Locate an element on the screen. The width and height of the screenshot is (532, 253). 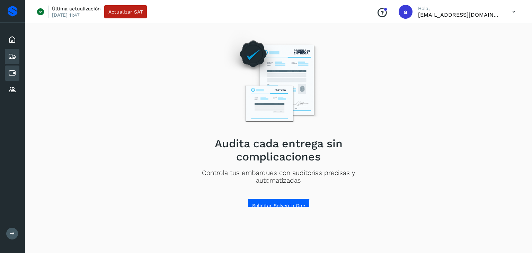
div: Proveedores is located at coordinates (12, 90).